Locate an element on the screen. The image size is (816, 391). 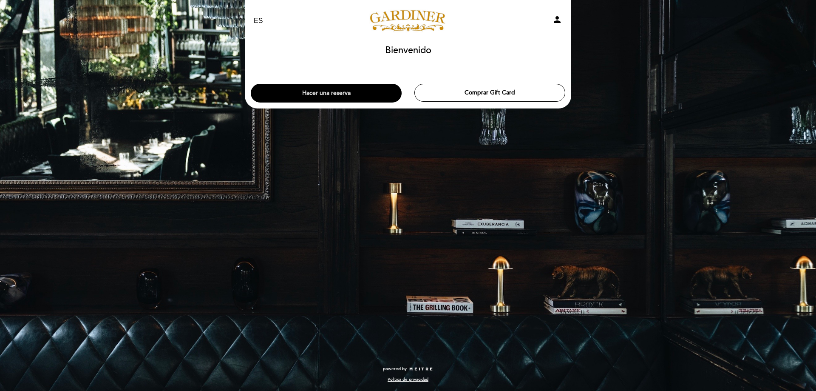
button: person is located at coordinates (557, 21).